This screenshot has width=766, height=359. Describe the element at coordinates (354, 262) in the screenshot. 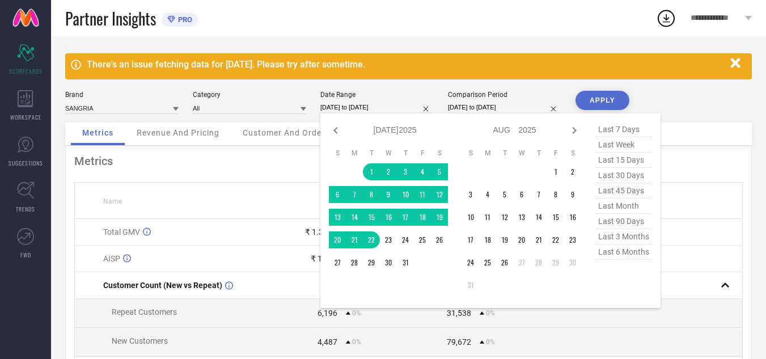

I see `td: Mon Jul 28 2025` at that location.